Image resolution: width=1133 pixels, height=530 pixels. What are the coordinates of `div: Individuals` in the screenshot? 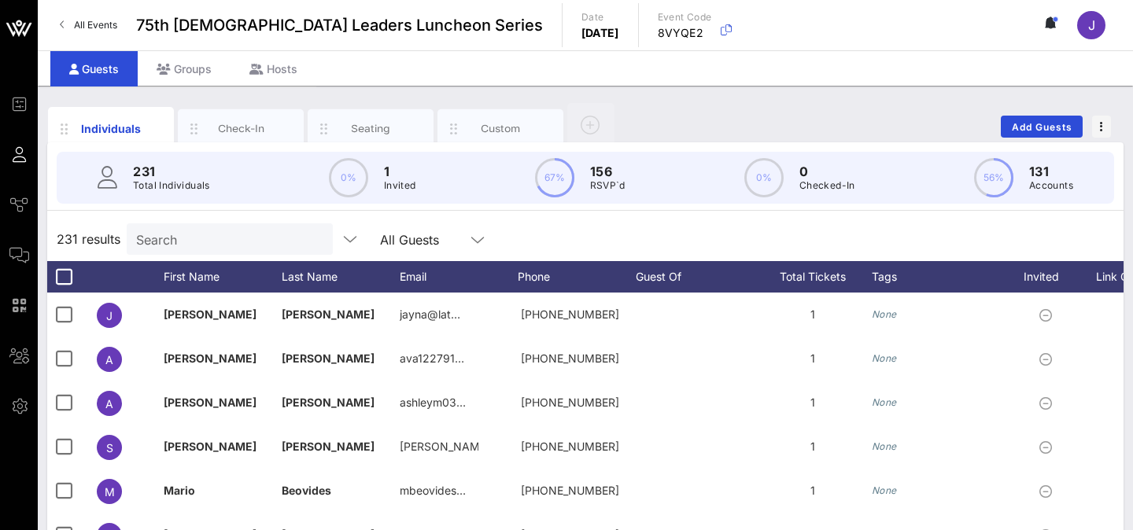 It's located at (111, 128).